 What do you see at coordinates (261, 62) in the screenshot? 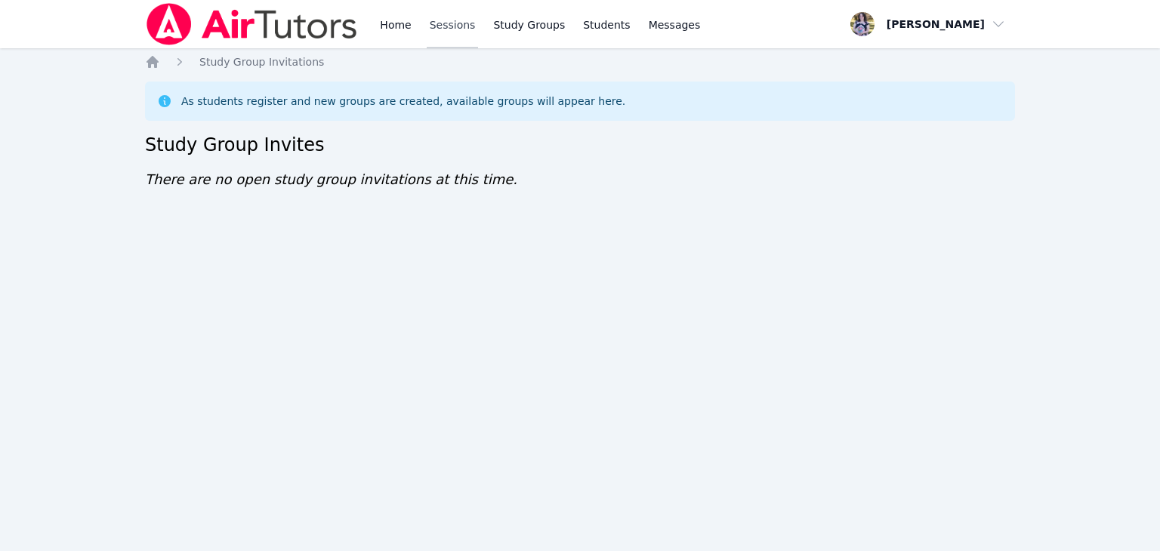
I see `a: Study Group Invitations` at bounding box center [261, 62].